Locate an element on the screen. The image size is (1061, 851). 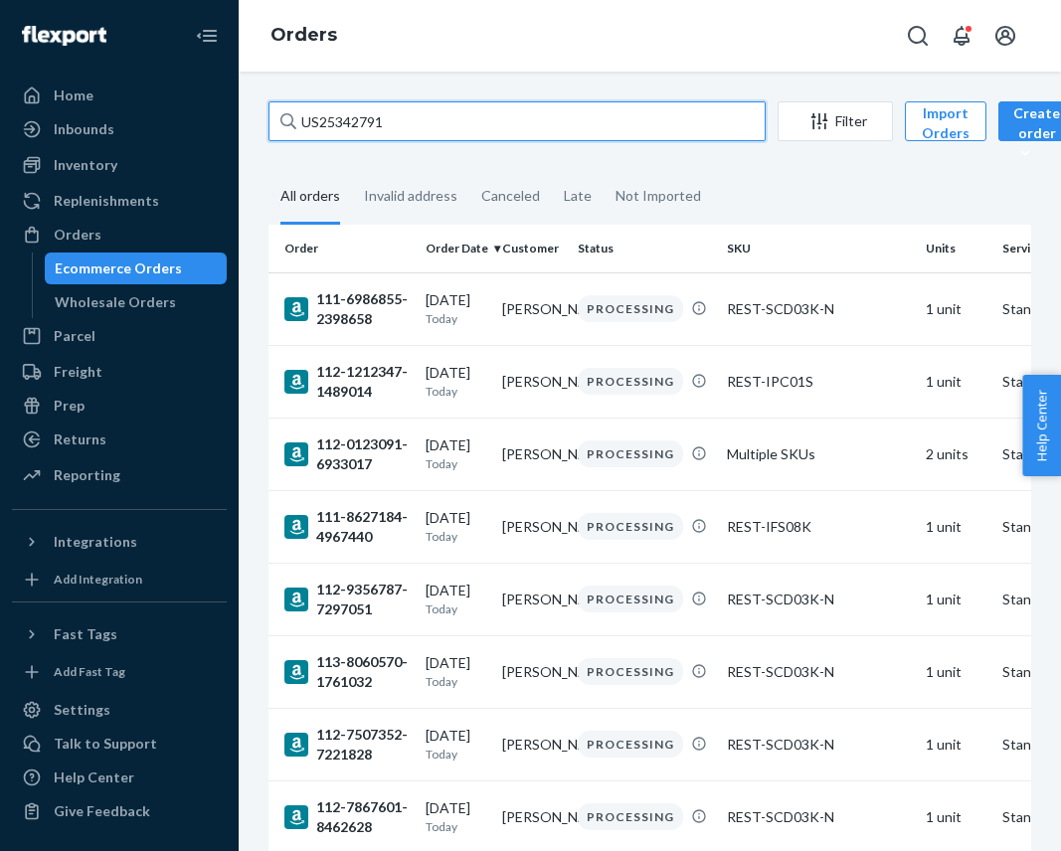
div: Talk to Support is located at coordinates (105, 744).